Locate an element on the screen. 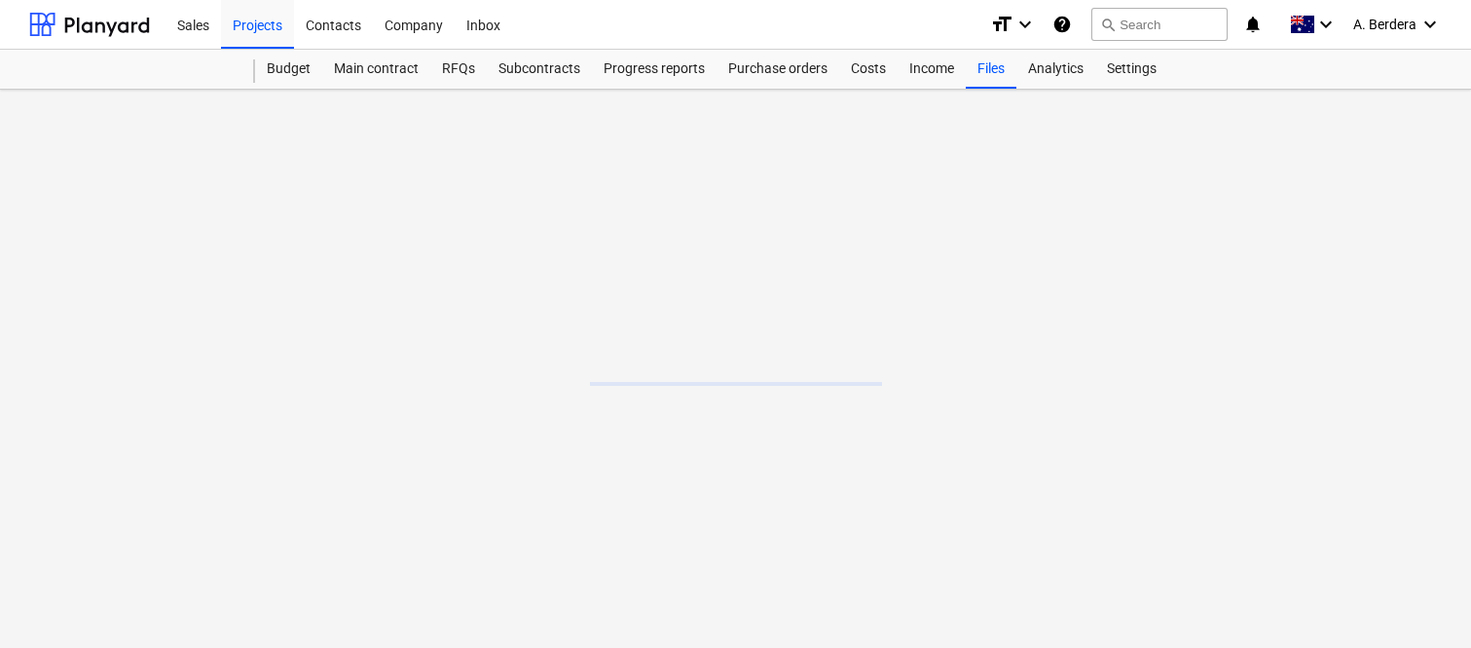 The image size is (1471, 648). button: Search is located at coordinates (1160, 24).